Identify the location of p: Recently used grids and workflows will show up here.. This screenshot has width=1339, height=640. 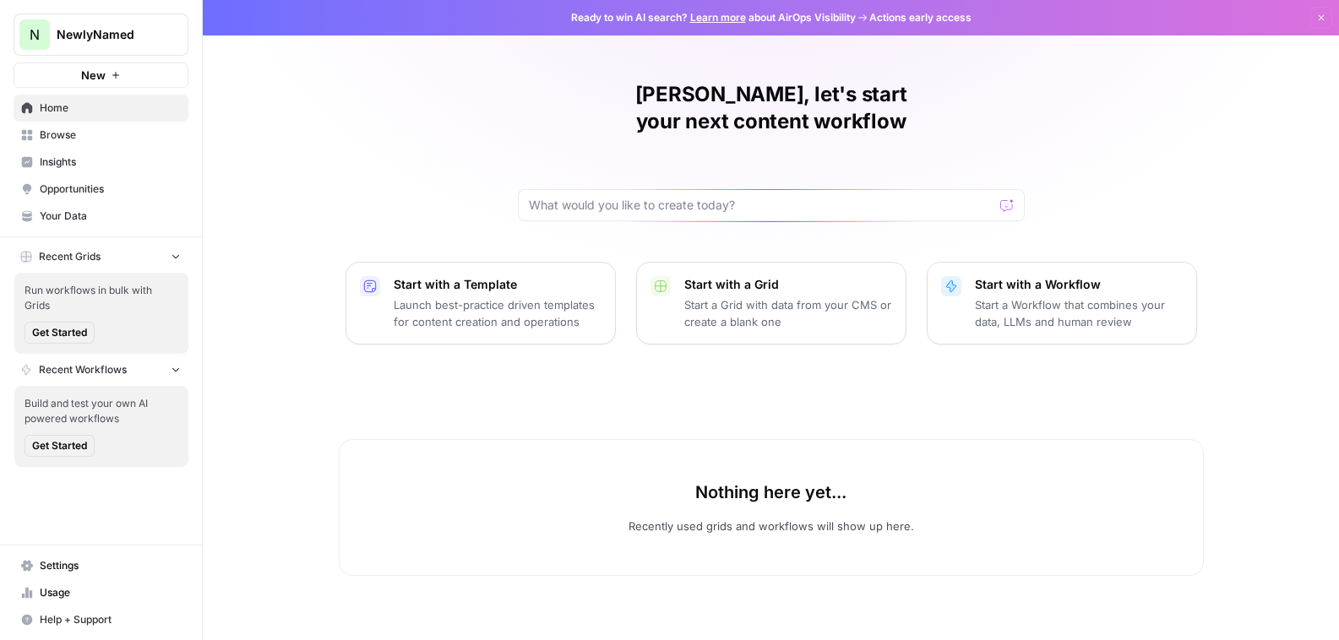
(771, 526).